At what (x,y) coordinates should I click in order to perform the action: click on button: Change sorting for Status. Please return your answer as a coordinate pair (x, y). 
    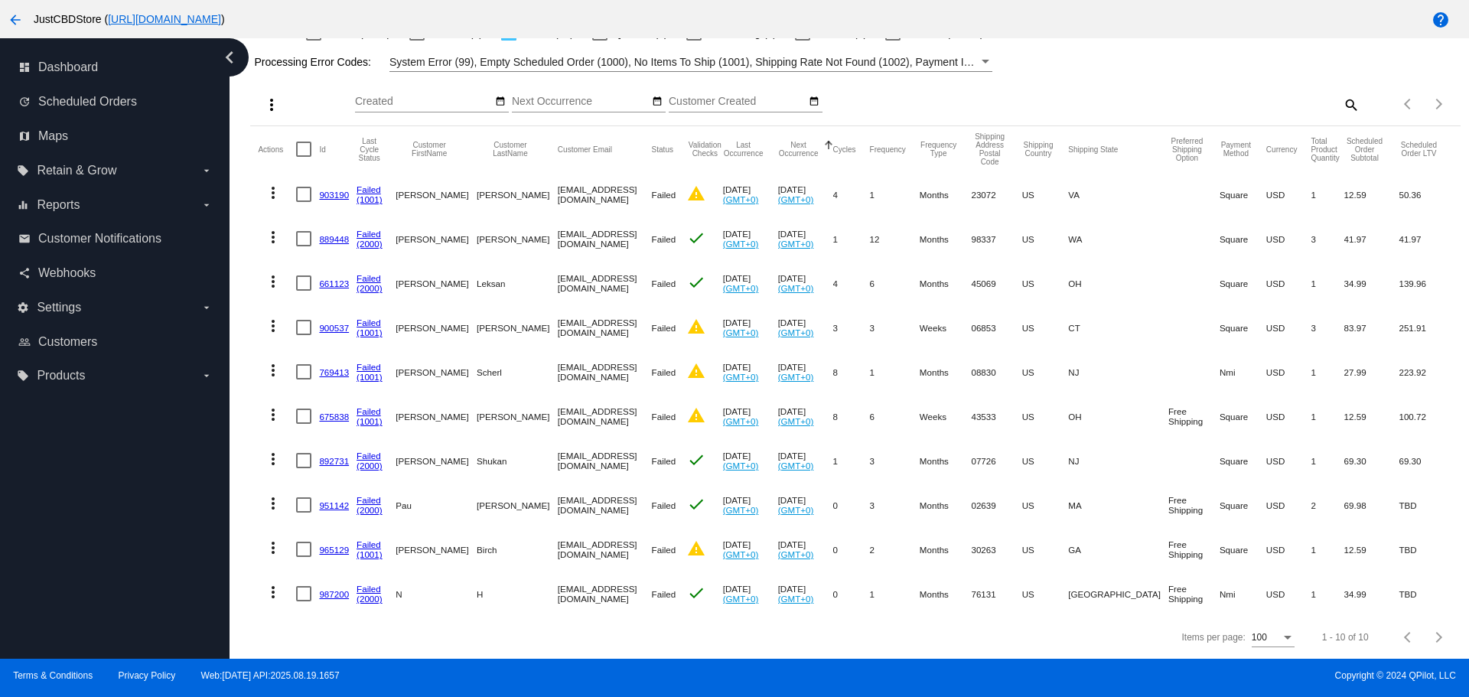
    Looking at the image, I should click on (663, 149).